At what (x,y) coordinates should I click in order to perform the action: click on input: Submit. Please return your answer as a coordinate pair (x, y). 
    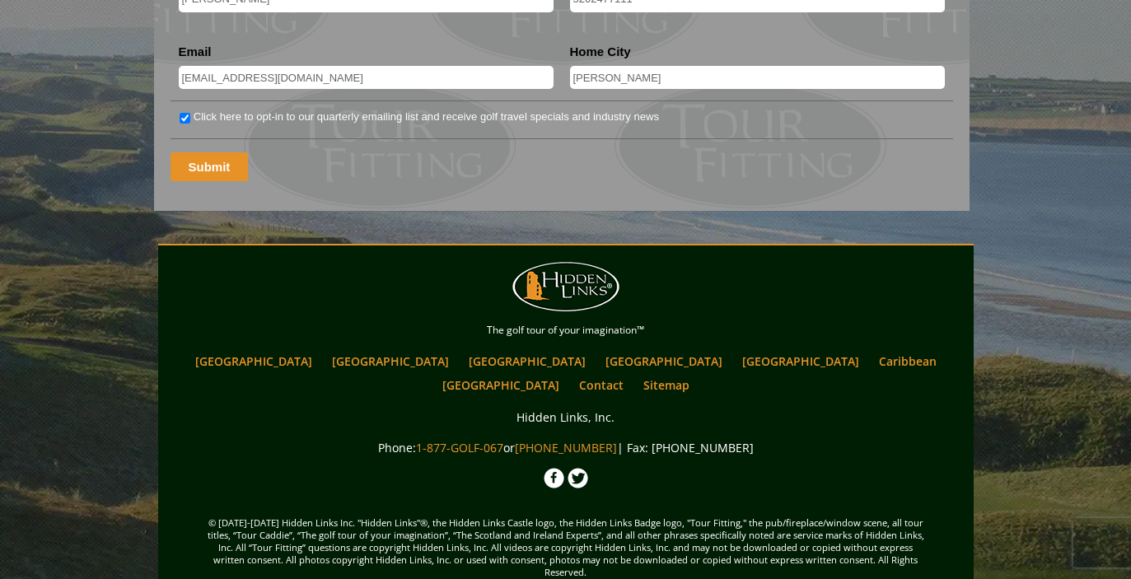
    Looking at the image, I should click on (209, 166).